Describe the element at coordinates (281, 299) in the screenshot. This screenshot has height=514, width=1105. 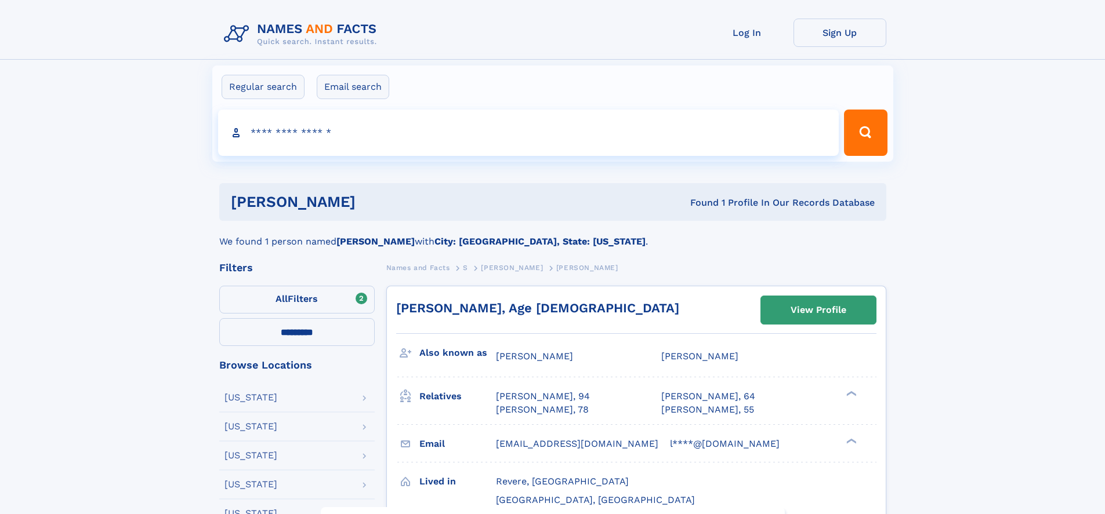
I see `span: All` at that location.